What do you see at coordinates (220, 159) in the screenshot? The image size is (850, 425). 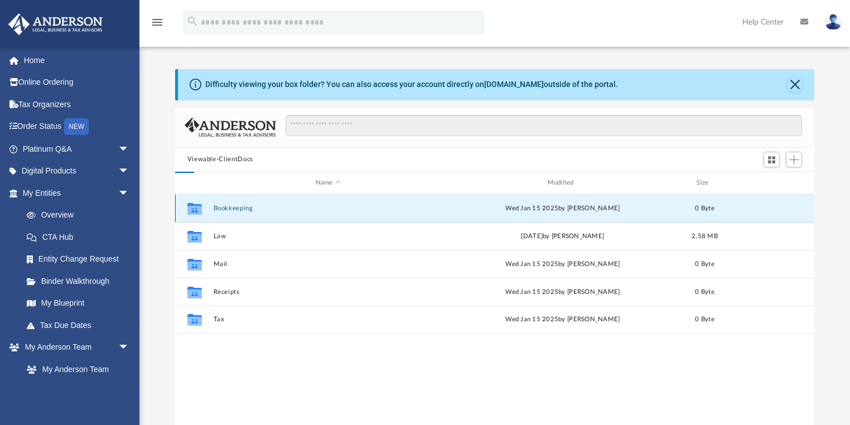 I see `button: Viewable-ClientDocs` at bounding box center [220, 159].